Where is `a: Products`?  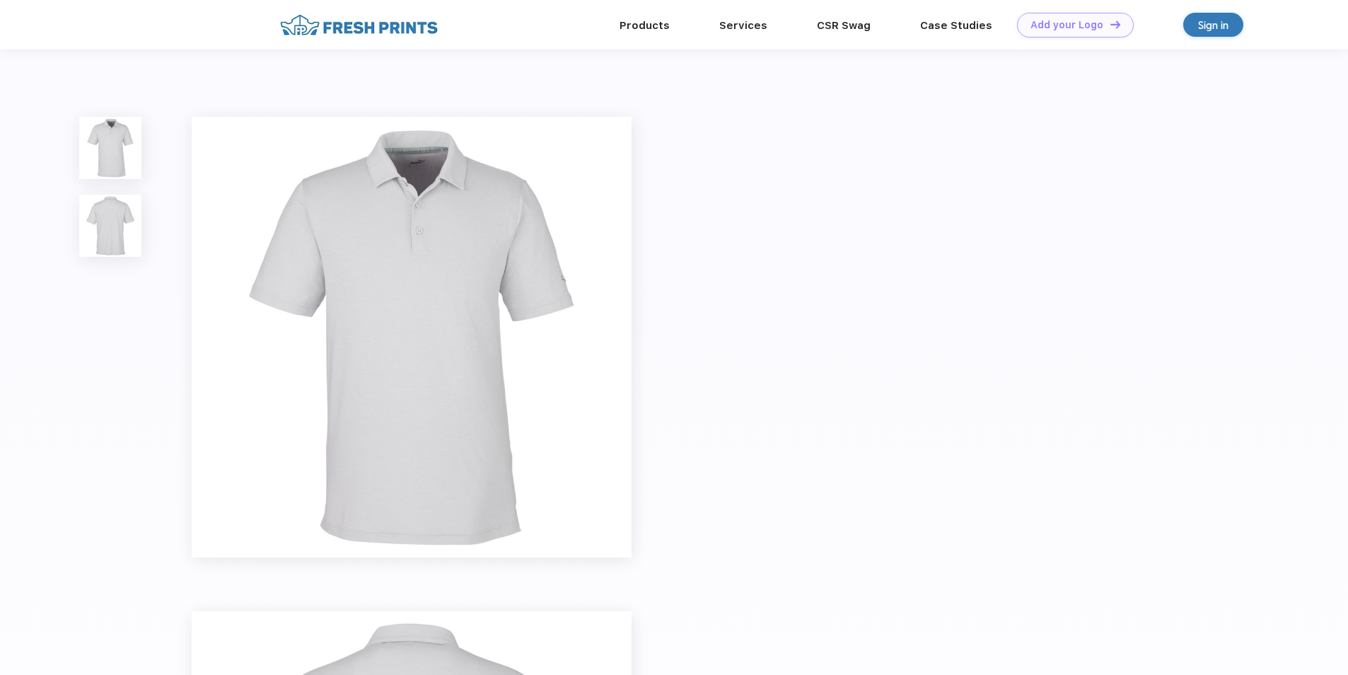
a: Products is located at coordinates (644, 25).